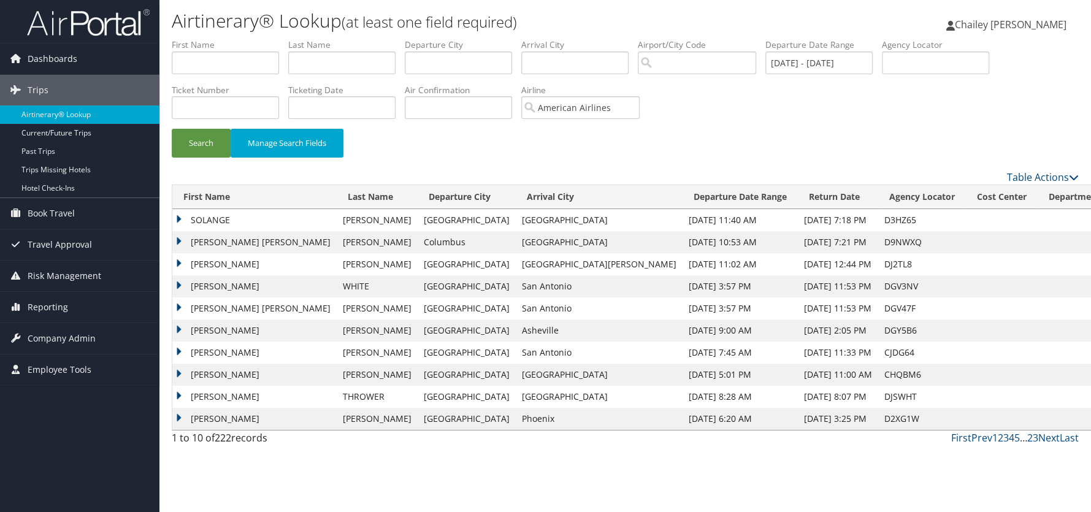 Image resolution: width=1091 pixels, height=512 pixels. Describe the element at coordinates (88, 22) in the screenshot. I see `img: airportal-logo.png` at that location.